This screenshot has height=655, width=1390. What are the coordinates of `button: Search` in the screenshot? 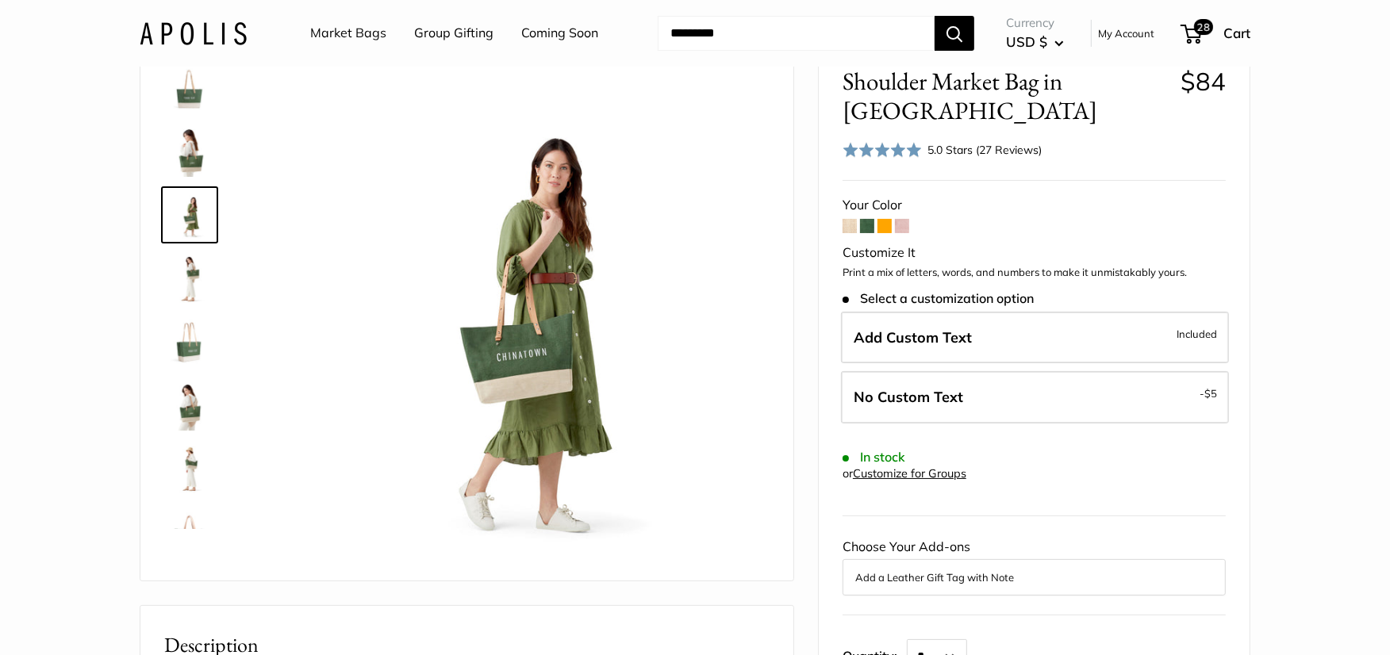 It's located at (954, 33).